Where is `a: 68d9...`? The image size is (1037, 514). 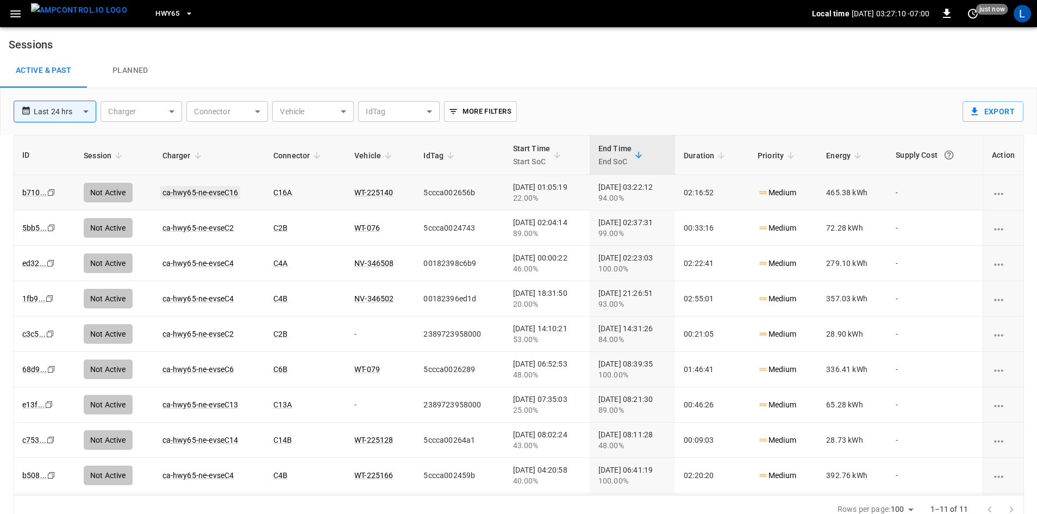 a: 68d9... is located at coordinates (34, 369).